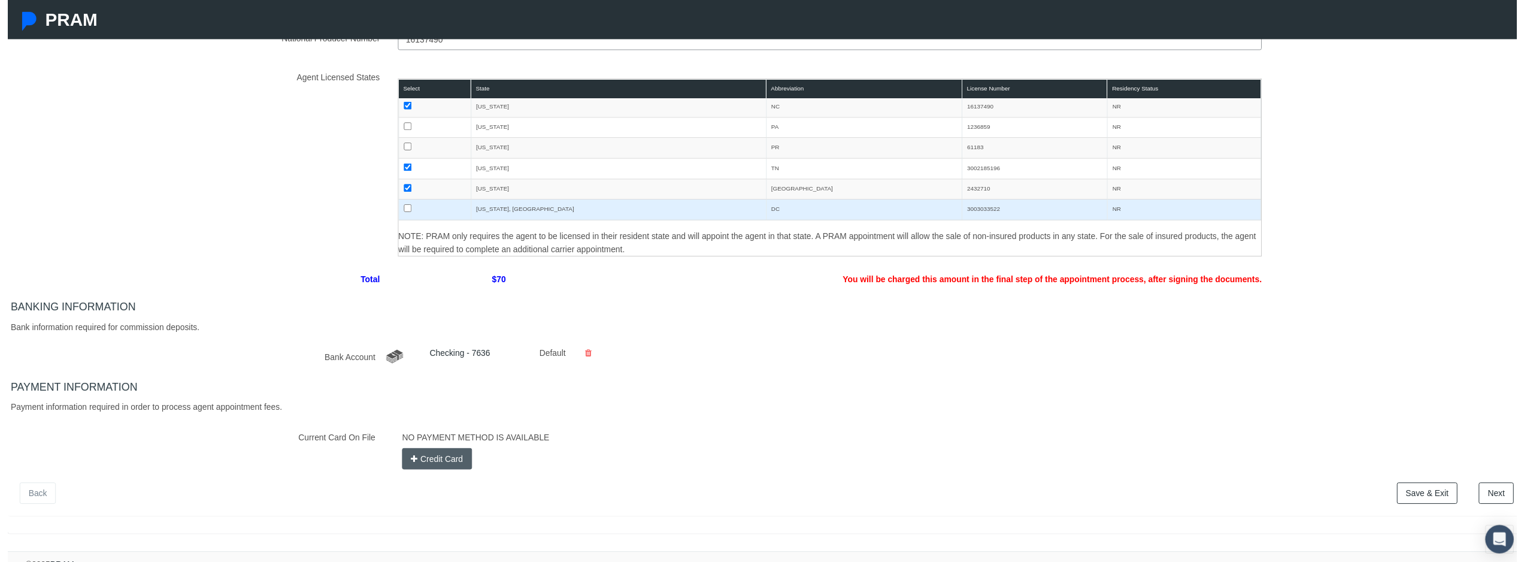 The width and height of the screenshot is (1524, 562). Describe the element at coordinates (864, 211) in the screenshot. I see `td: DC` at that location.